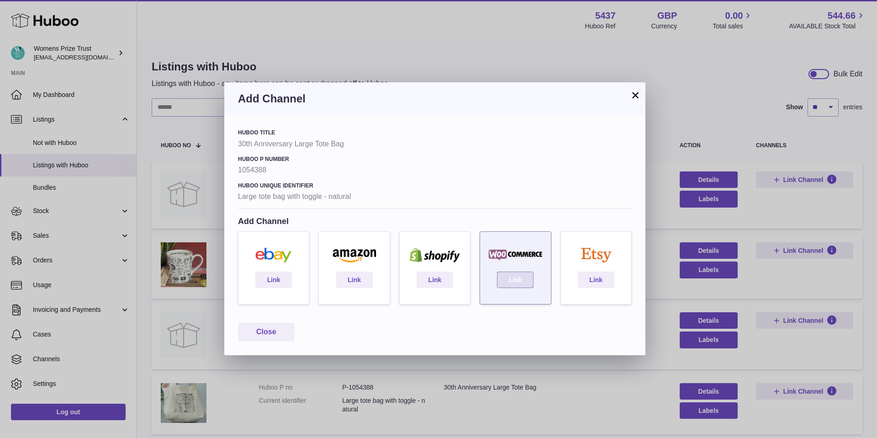 This screenshot has width=877, height=438. What do you see at coordinates (354, 255) in the screenshot?
I see `img: amazon` at bounding box center [354, 255].